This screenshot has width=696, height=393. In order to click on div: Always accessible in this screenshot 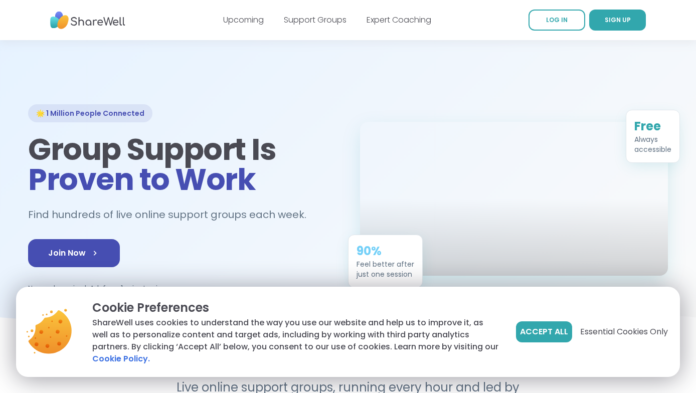, I will do `click(653, 142)`.